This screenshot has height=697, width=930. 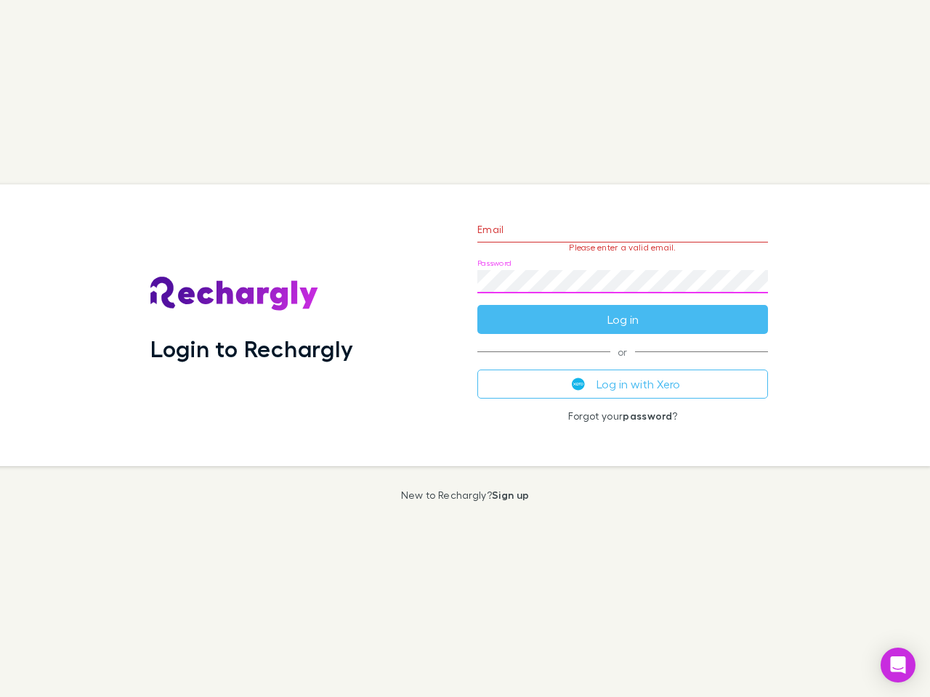 I want to click on p: Please enter a valid email., so click(x=622, y=248).